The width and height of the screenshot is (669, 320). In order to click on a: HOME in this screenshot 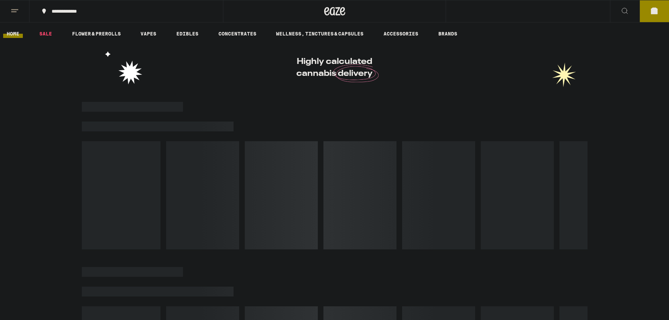, I will do `click(13, 34)`.